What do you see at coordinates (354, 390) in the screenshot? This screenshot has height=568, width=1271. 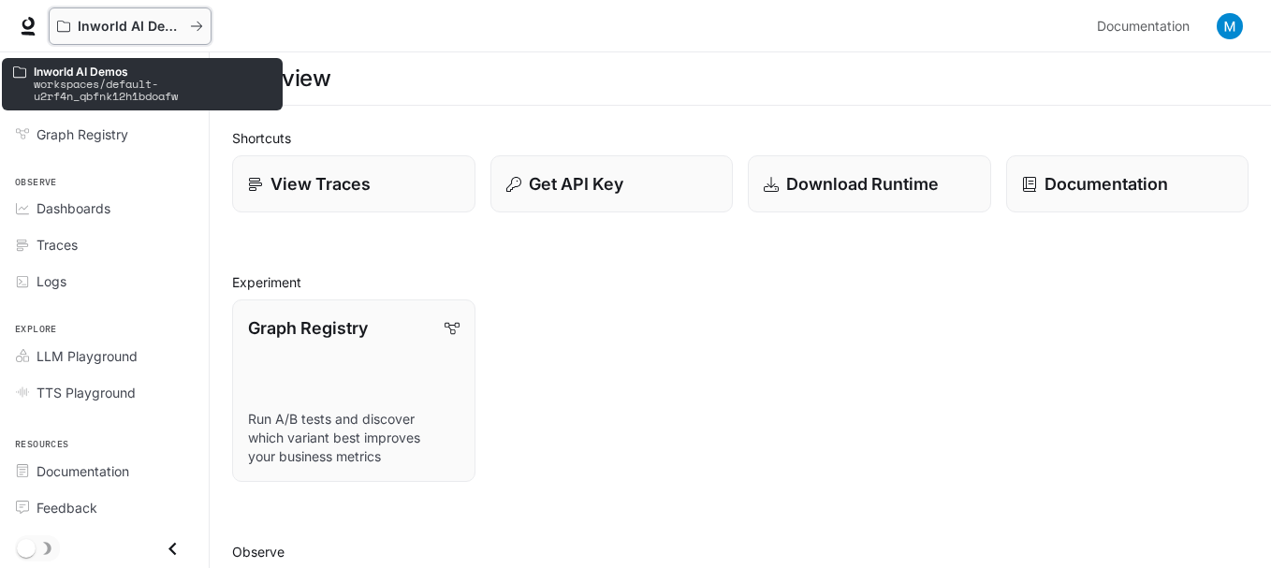 I see `a: Graph RegistryRun A/B tests and discover which variant best improves your business metrics` at bounding box center [354, 390].